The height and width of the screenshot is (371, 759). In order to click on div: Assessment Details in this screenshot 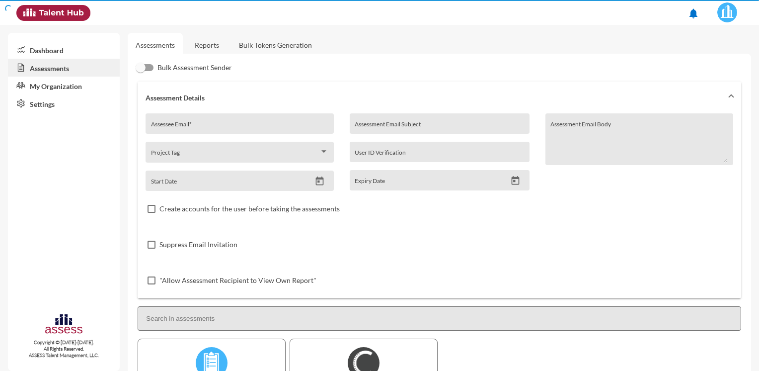, I will do `click(439, 206)`.